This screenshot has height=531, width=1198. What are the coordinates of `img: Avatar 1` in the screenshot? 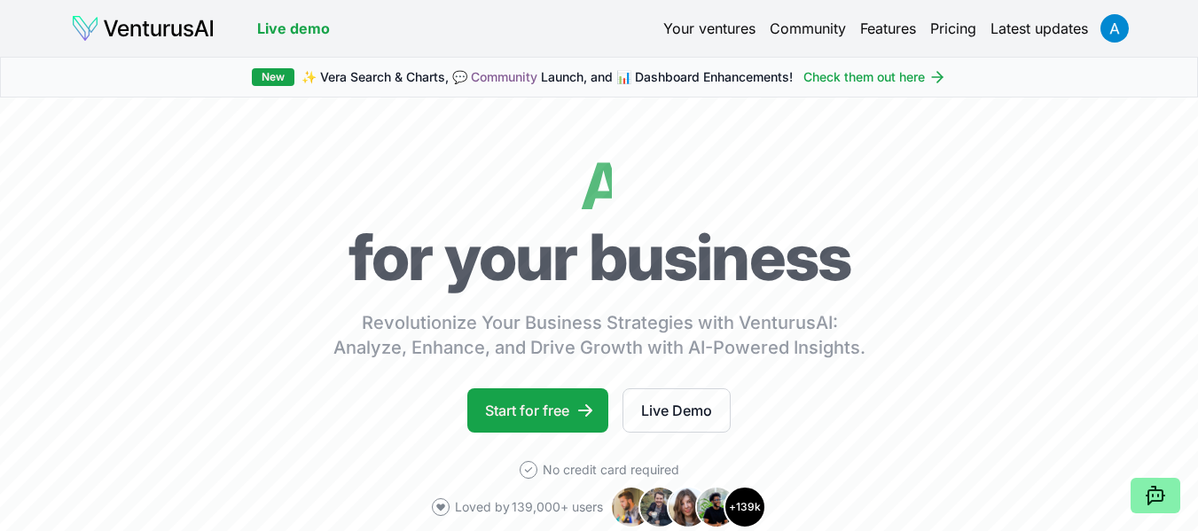 It's located at (631, 507).